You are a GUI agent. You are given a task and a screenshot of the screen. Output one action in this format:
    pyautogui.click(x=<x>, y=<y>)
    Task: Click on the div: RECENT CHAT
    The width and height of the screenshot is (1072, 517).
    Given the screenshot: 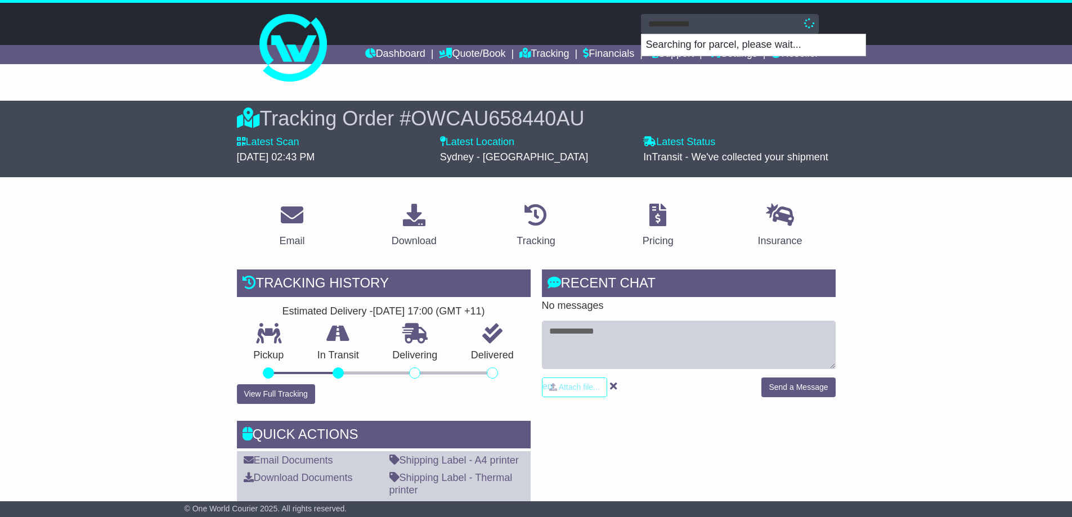 What is the action you would take?
    pyautogui.click(x=689, y=285)
    